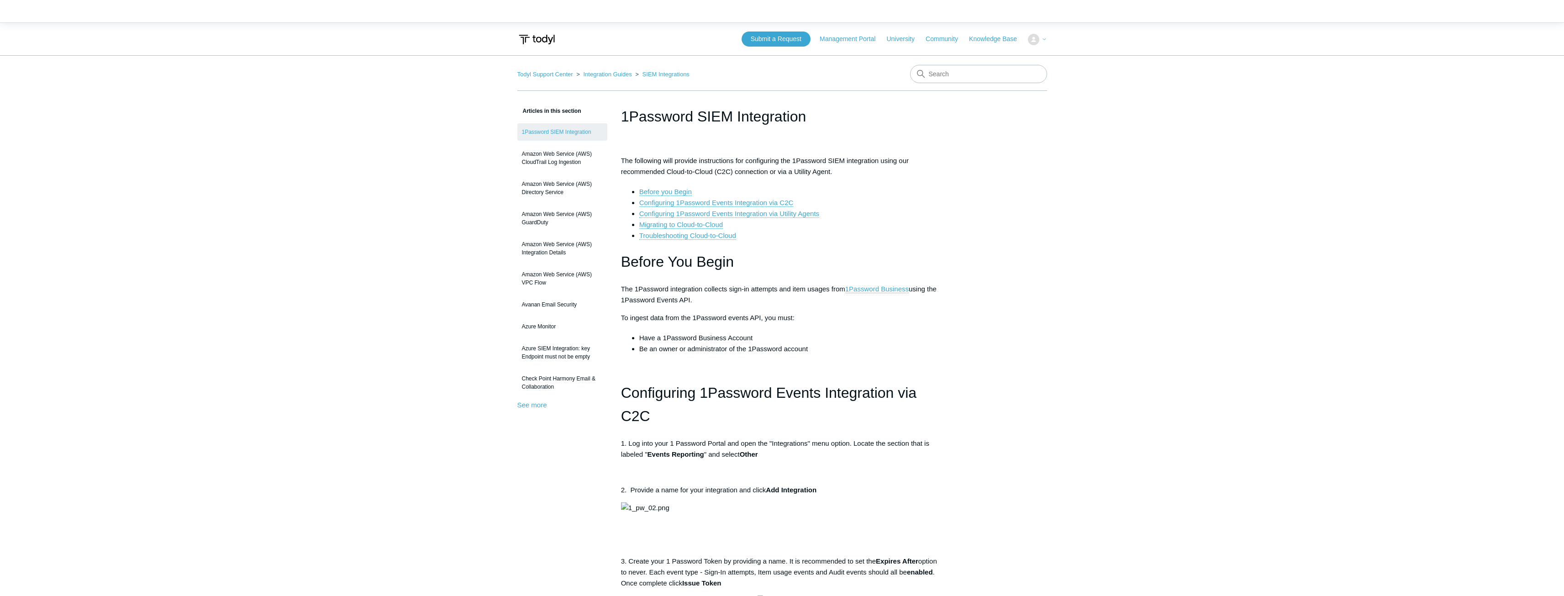  What do you see at coordinates (876, 289) in the screenshot?
I see `a: 1Password Business` at bounding box center [876, 289].